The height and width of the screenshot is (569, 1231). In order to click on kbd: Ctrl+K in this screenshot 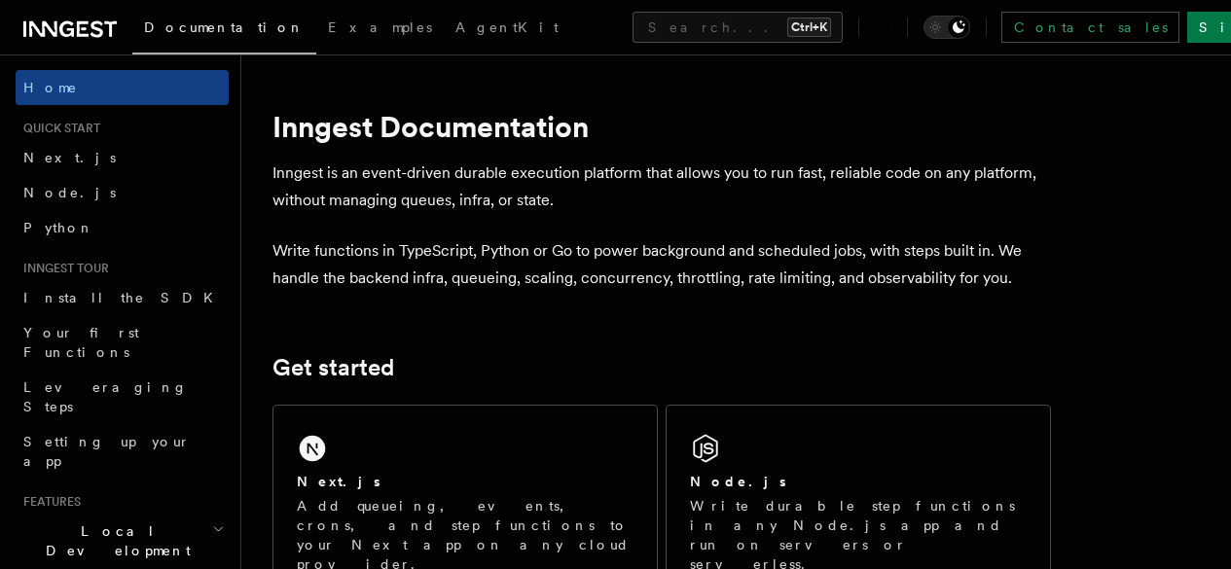, I will do `click(809, 27)`.